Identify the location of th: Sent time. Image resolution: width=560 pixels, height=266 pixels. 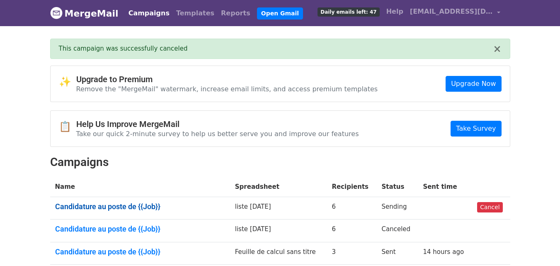
(445, 187).